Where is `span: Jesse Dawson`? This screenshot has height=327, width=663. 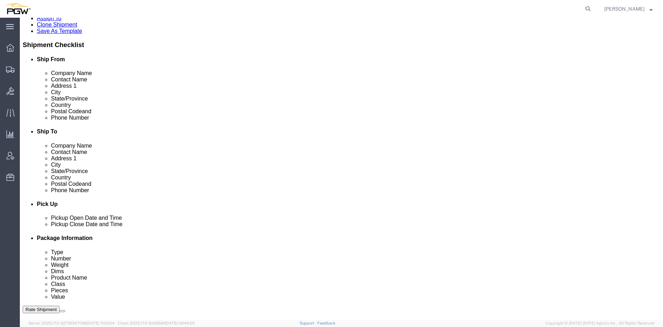
span: Jesse Dawson is located at coordinates (624, 9).